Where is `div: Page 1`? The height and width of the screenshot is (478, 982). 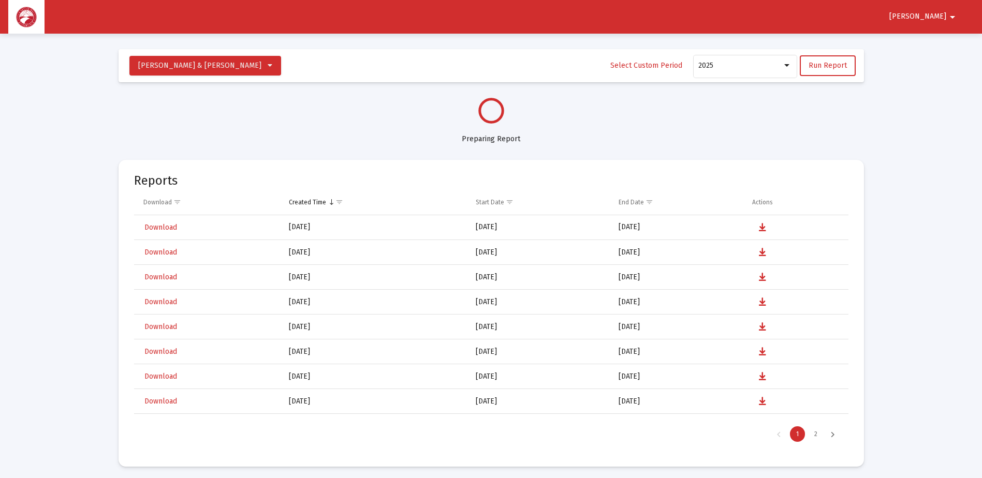 div: Page 1 is located at coordinates (797, 434).